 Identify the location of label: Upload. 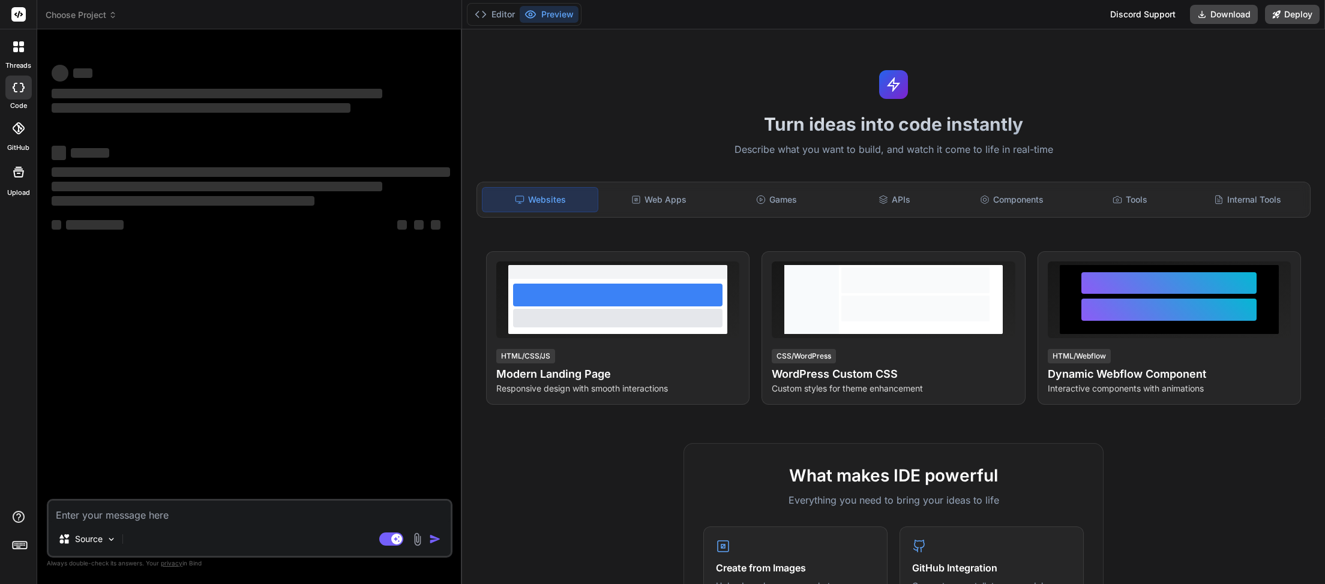
(19, 193).